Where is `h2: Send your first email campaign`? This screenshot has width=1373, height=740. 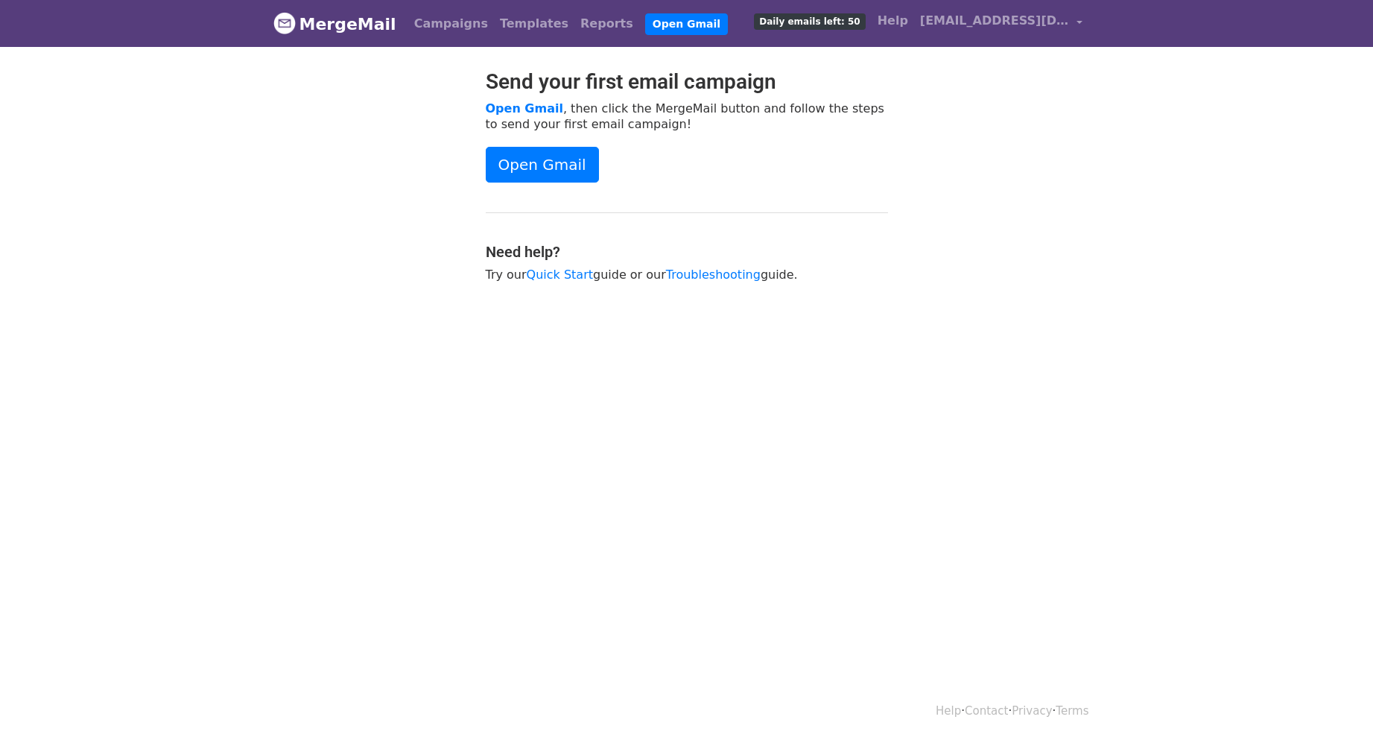 h2: Send your first email campaign is located at coordinates (687, 82).